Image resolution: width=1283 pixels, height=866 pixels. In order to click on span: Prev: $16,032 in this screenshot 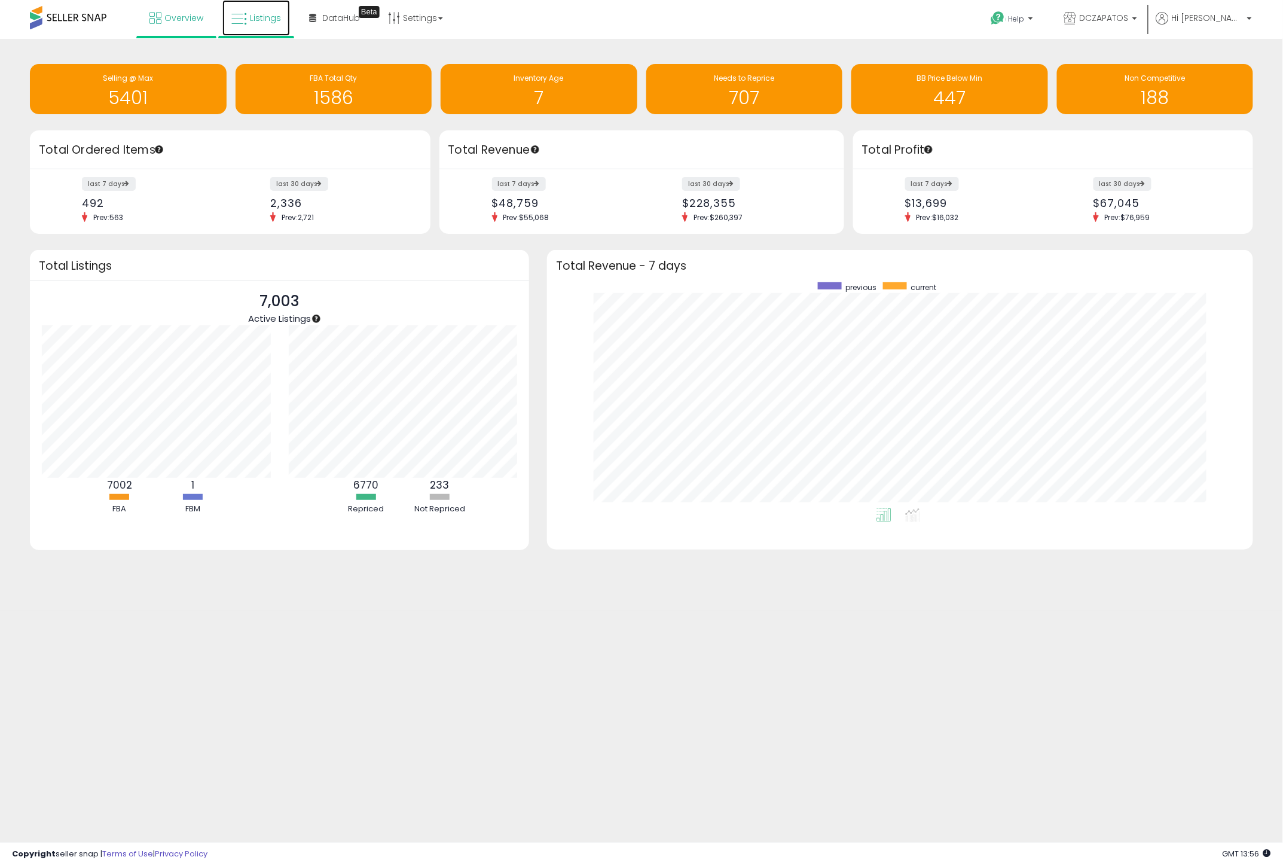, I will do `click(938, 217)`.